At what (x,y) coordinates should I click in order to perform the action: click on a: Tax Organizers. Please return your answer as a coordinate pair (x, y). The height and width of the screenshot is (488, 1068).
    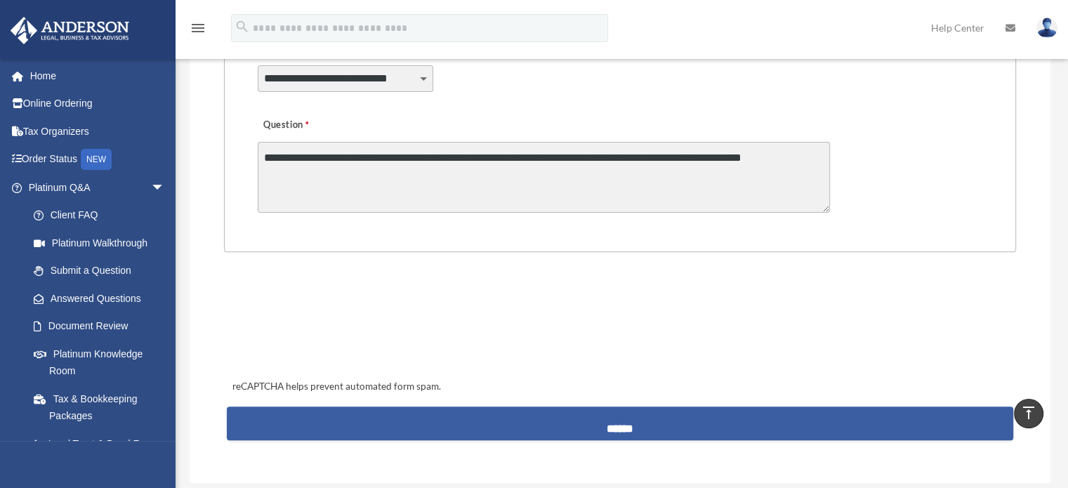
    Looking at the image, I should click on (98, 131).